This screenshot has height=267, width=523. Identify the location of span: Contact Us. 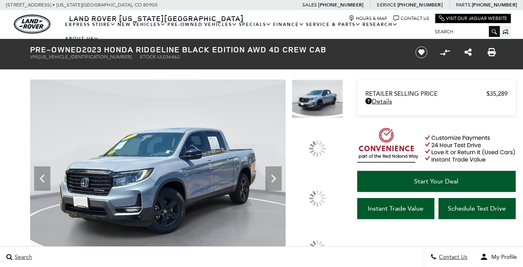
(452, 257).